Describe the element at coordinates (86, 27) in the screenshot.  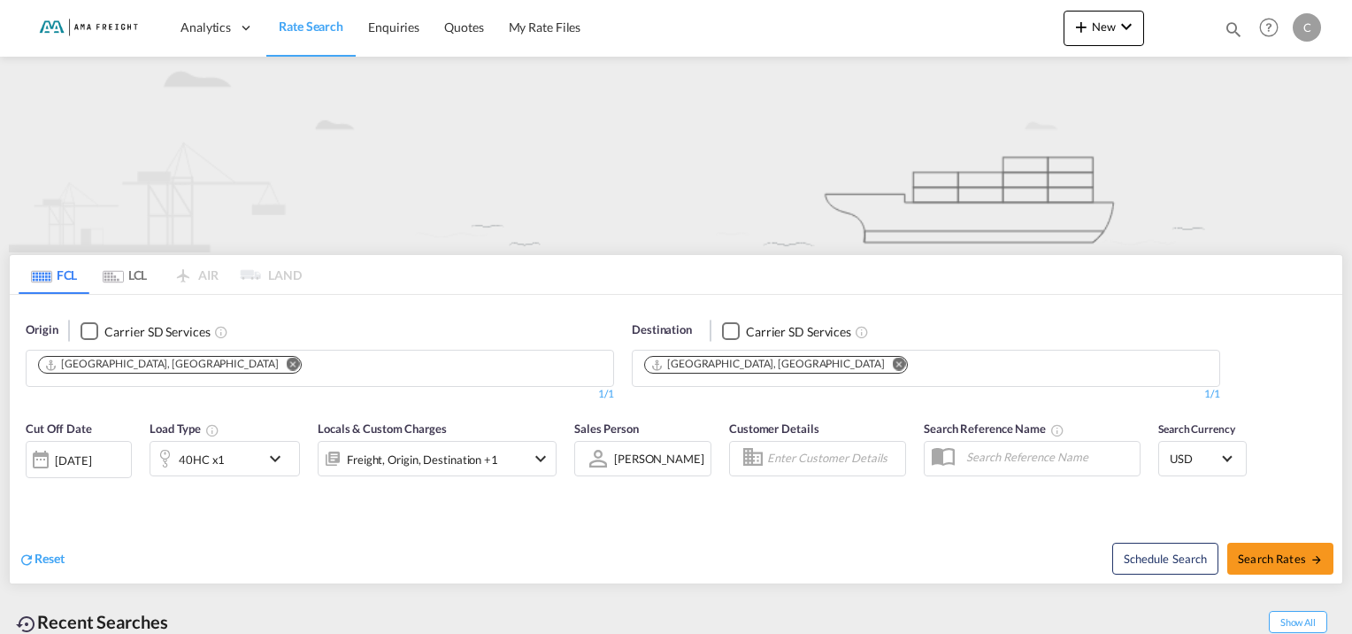
I see `img: f843cad07f0a11efa29f0335918cc2fb.png` at that location.